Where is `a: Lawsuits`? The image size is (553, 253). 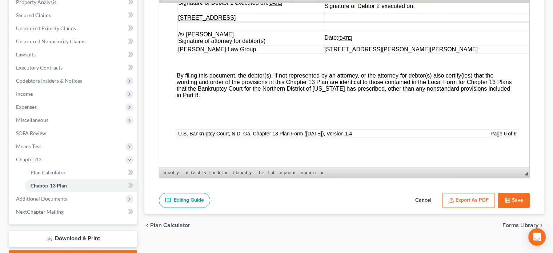
a: Lawsuits is located at coordinates (73, 55).